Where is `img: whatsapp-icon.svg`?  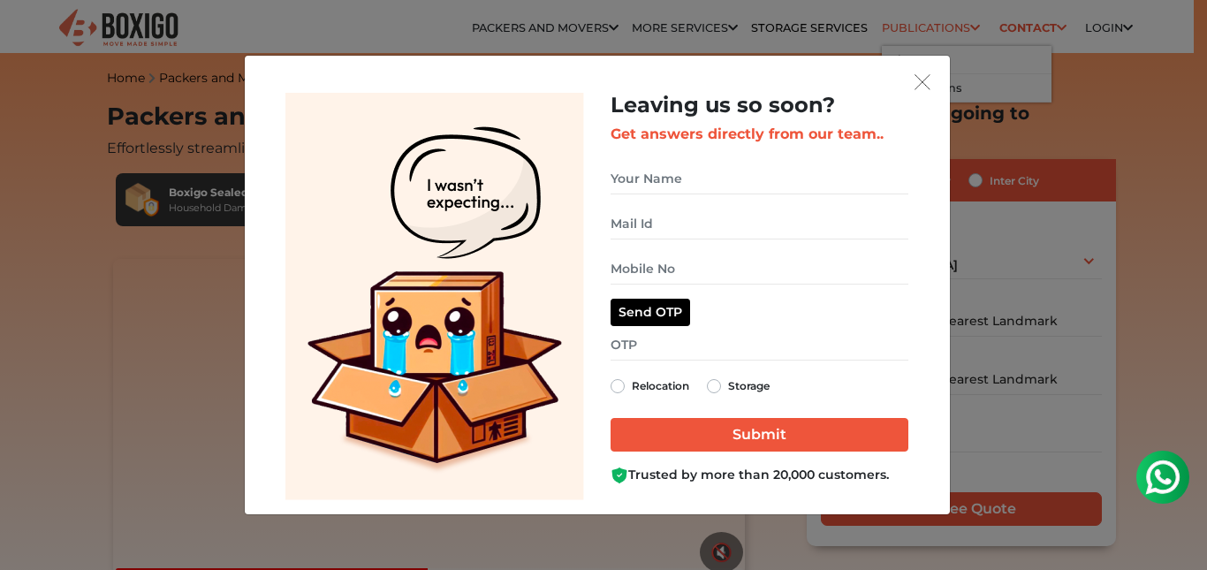
img: whatsapp-icon.svg is located at coordinates (35, 35).